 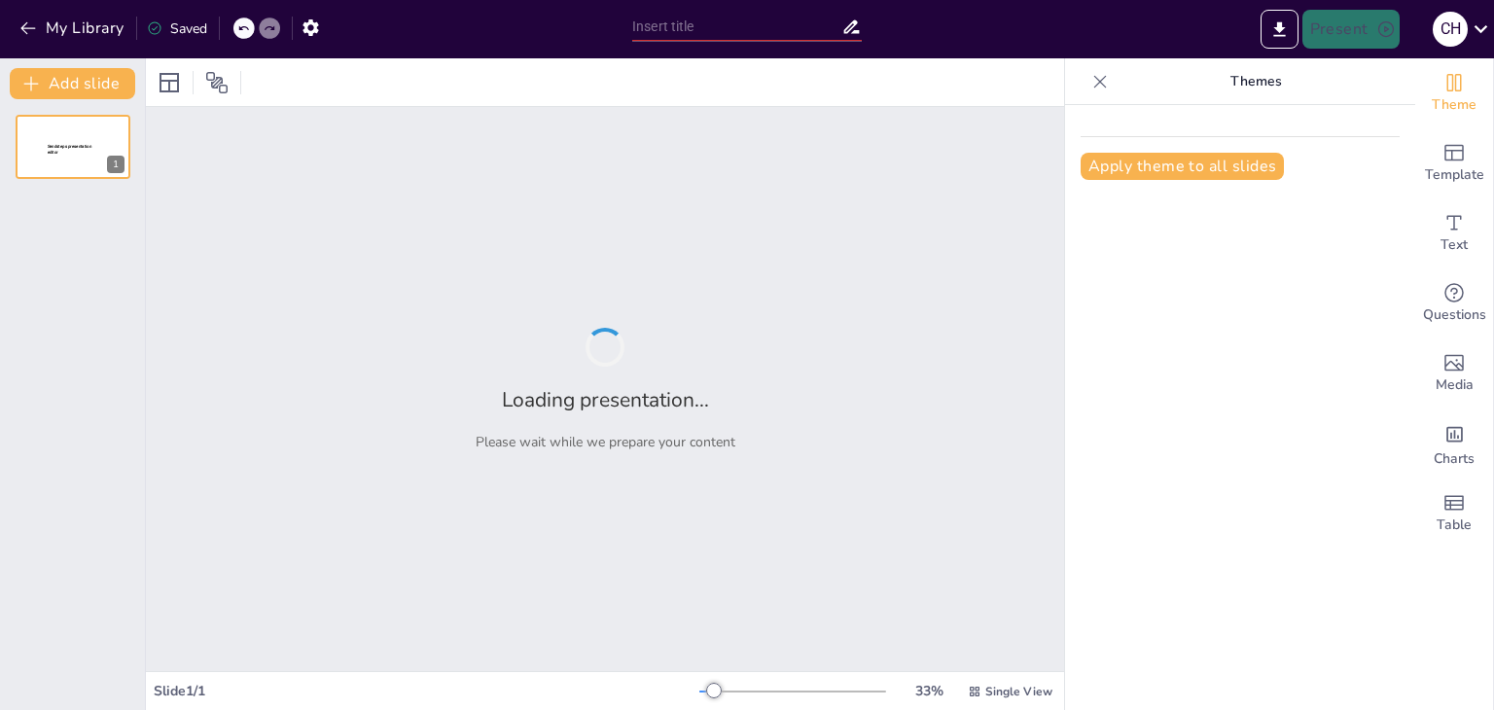 What do you see at coordinates (217, 83) in the screenshot?
I see `span: Position` at bounding box center [217, 83].